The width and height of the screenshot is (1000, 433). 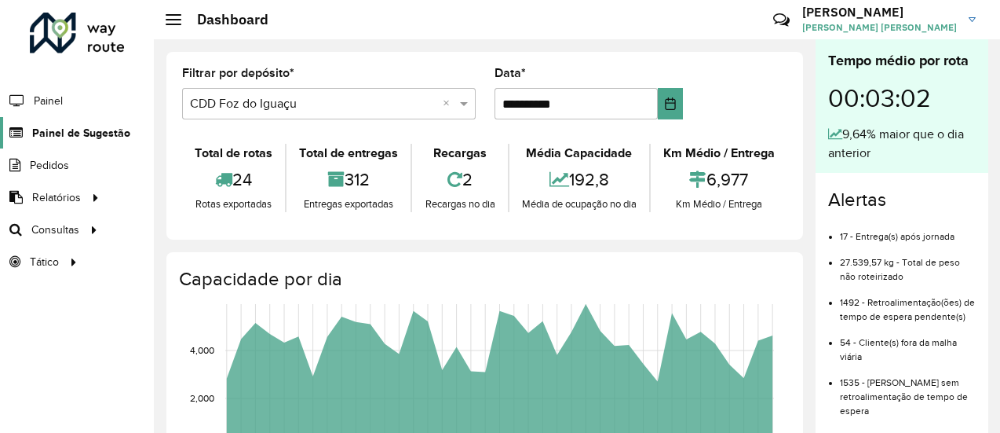 What do you see at coordinates (233, 153) in the screenshot?
I see `div: Total de rotas` at bounding box center [233, 153].